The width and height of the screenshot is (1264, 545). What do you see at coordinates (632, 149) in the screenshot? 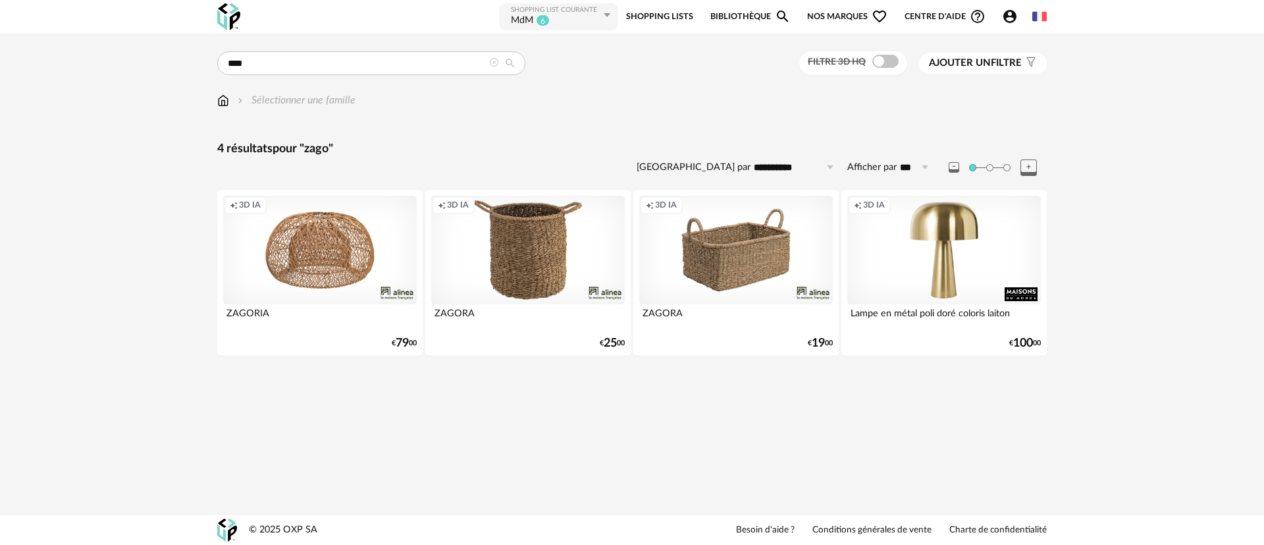
I see `div: 4 résultats` at bounding box center [632, 149].